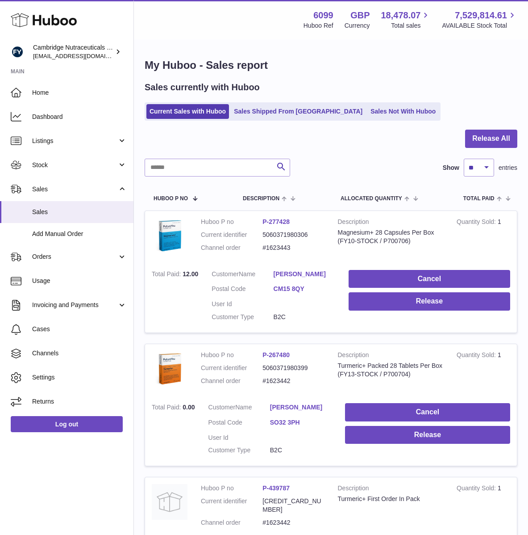 Image resolution: width=528 pixels, height=535 pixels. Describe the element at coordinates (261, 198) in the screenshot. I see `span: Description` at that location.